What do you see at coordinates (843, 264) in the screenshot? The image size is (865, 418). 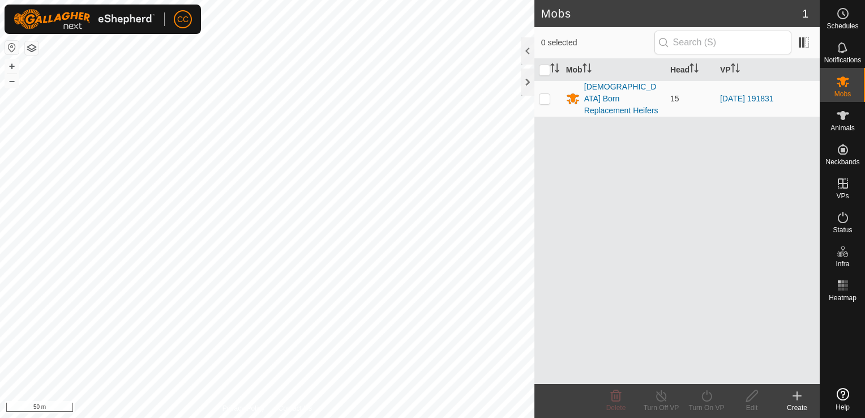 I see `span: Infra` at bounding box center [843, 264].